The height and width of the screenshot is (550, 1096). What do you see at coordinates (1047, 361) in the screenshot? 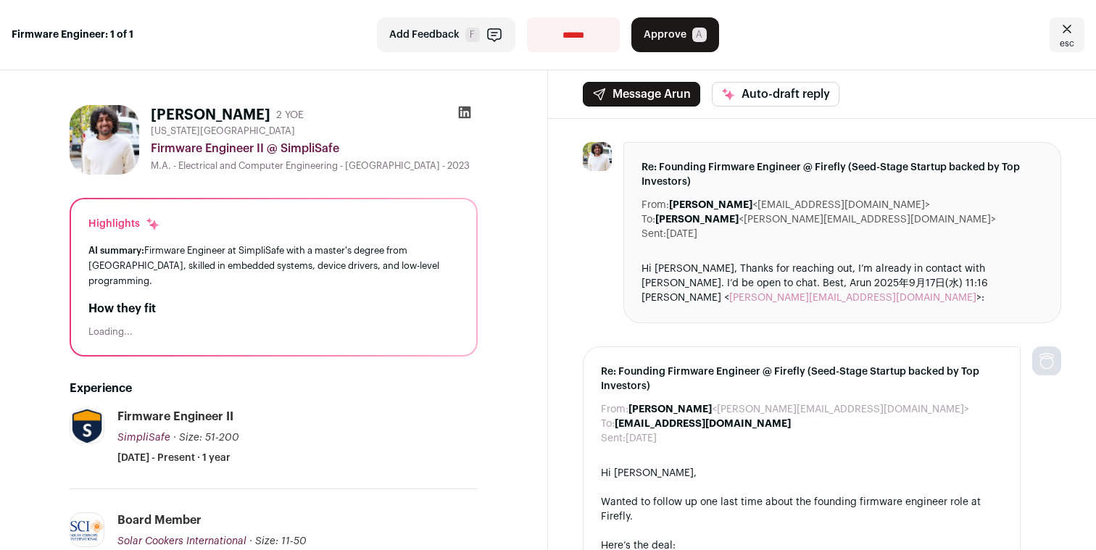
I see `img: nopic.png` at bounding box center [1047, 361].